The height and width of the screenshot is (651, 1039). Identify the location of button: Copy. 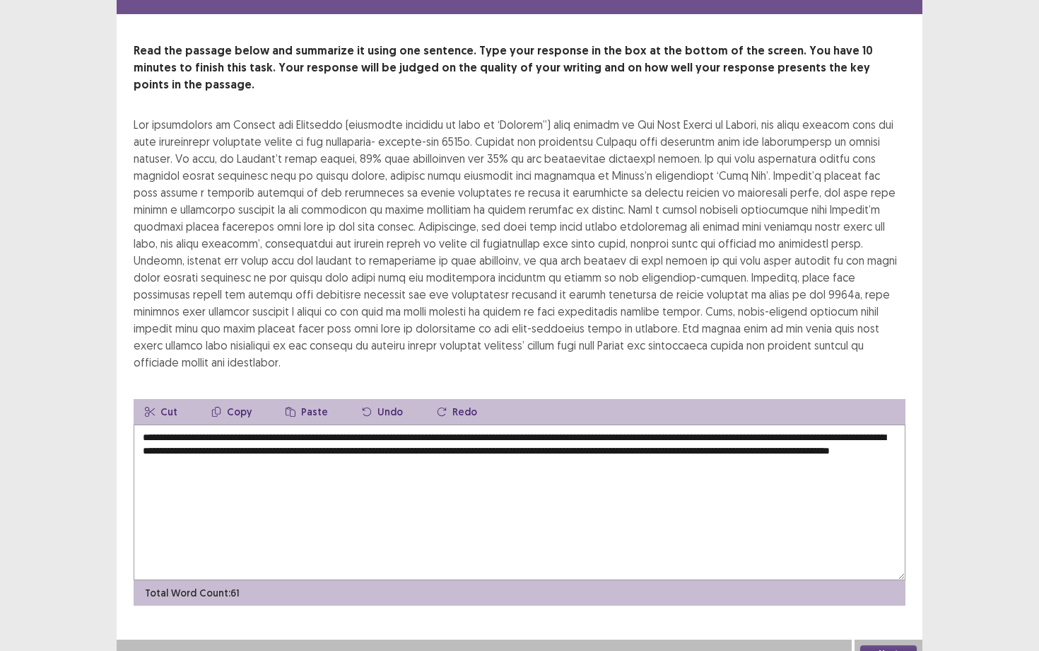
(231, 412).